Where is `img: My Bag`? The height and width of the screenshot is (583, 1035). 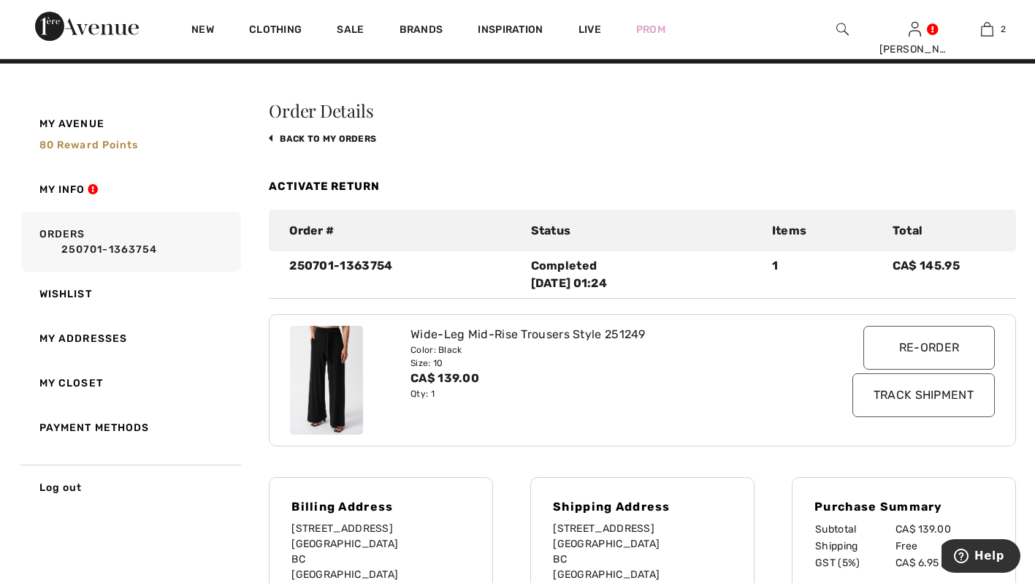 img: My Bag is located at coordinates (987, 29).